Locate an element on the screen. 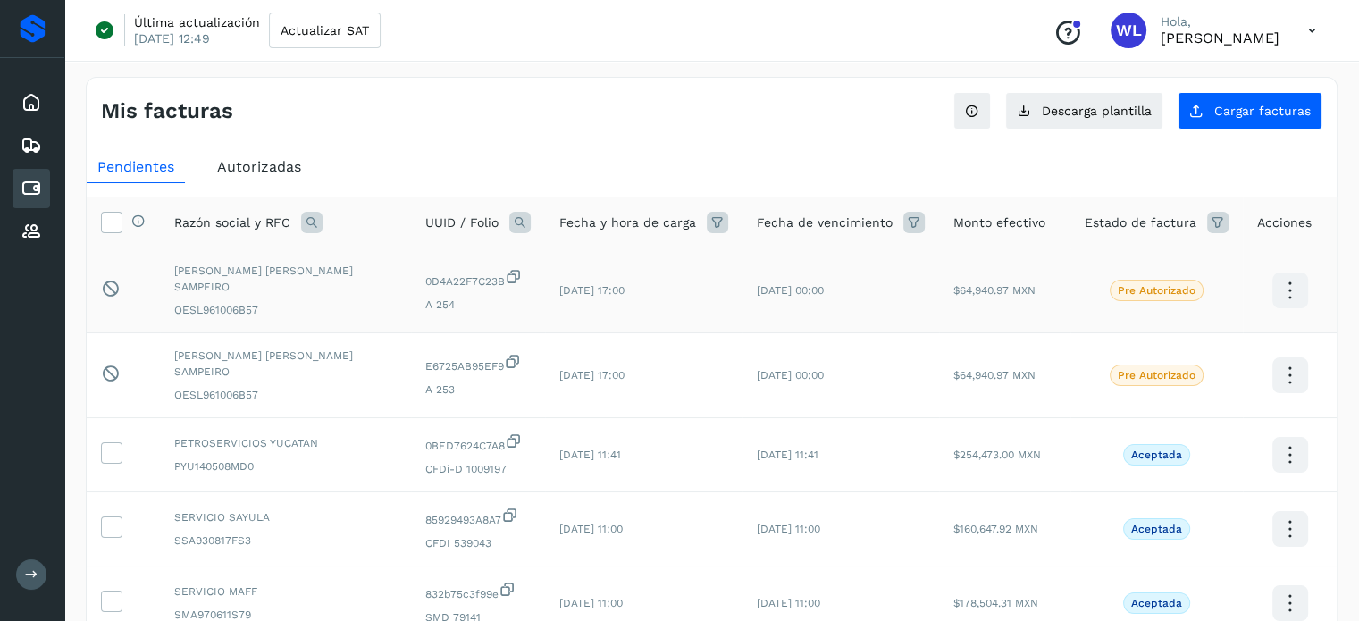 Image resolution: width=1359 pixels, height=621 pixels. button: Cargar facturas is located at coordinates (1250, 111).